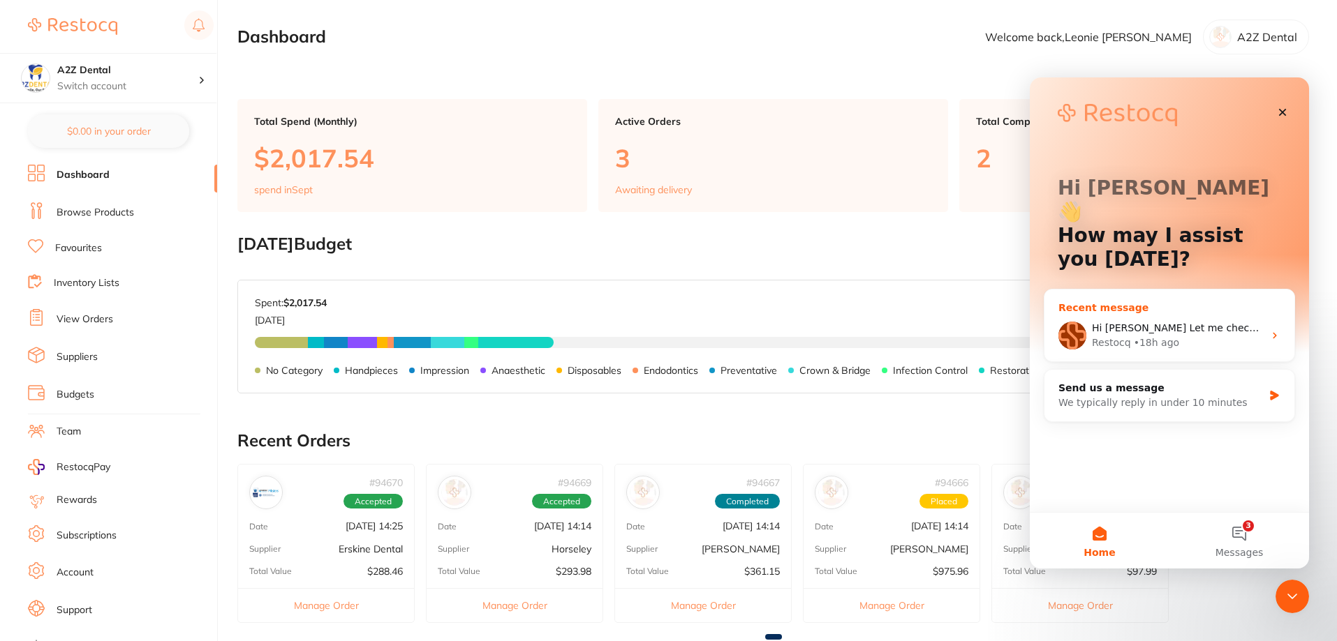 The height and width of the screenshot is (641, 1337). Describe the element at coordinates (77, 357) in the screenshot. I see `a: Suppliers` at that location.